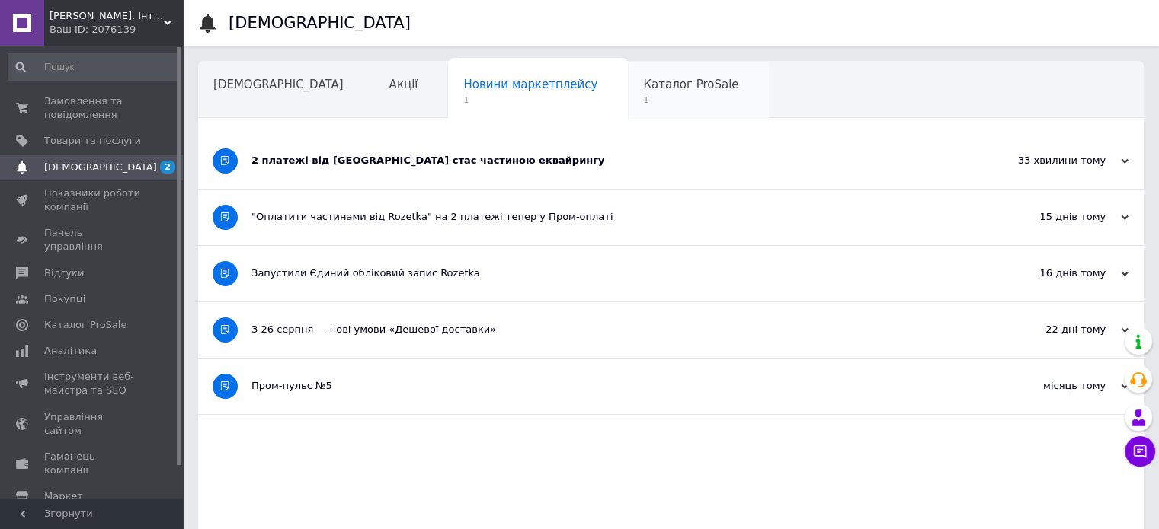  I want to click on span: Рідкі Шпалери. Інтернет-магазин «Строй-центр»‎, so click(107, 16).